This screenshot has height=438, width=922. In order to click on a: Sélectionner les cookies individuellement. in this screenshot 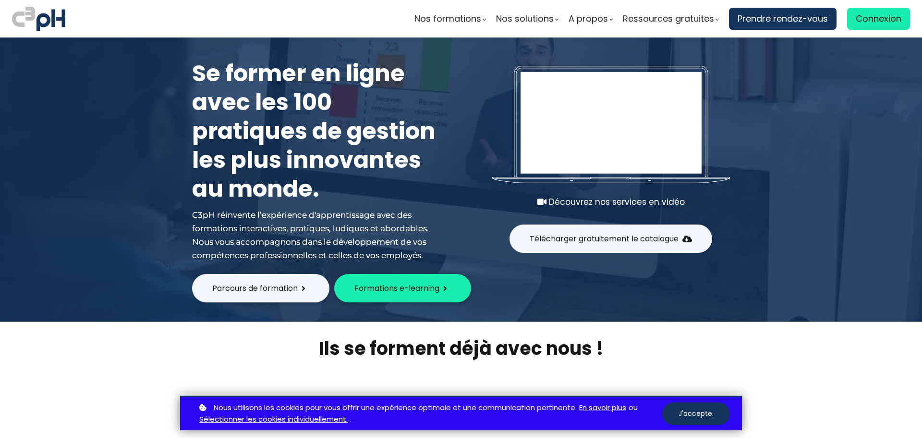, I will do `click(273, 419)`.